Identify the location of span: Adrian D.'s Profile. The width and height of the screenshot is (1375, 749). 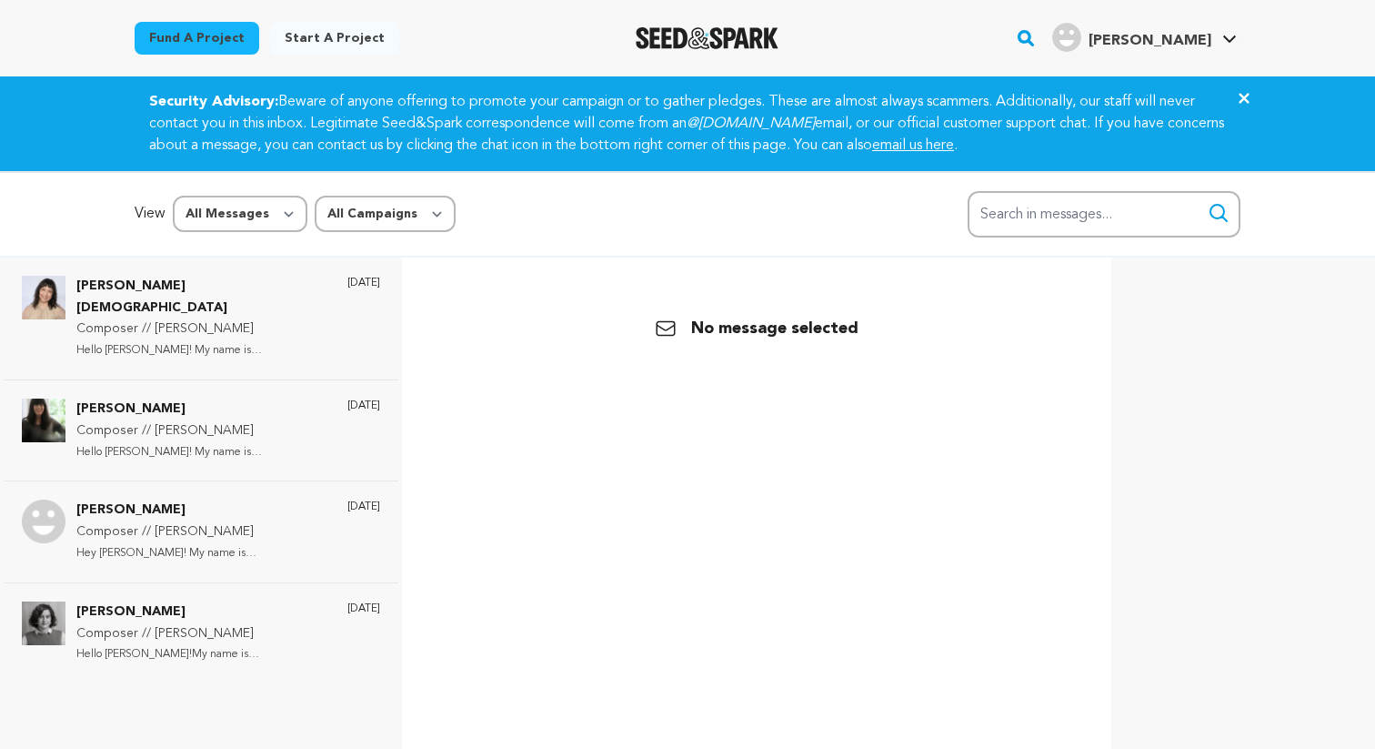
(1144, 38).